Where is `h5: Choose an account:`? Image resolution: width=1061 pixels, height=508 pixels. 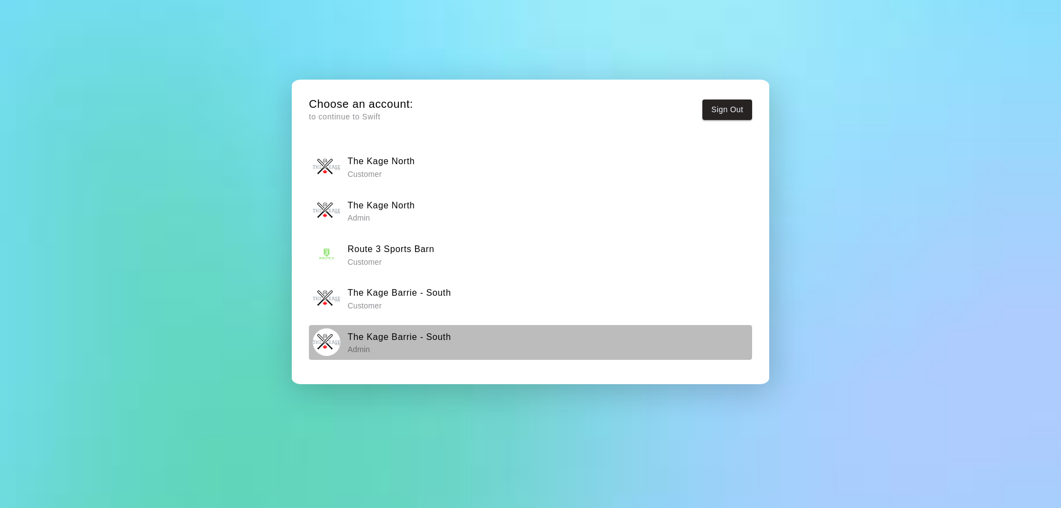
h5: Choose an account: is located at coordinates (361, 104).